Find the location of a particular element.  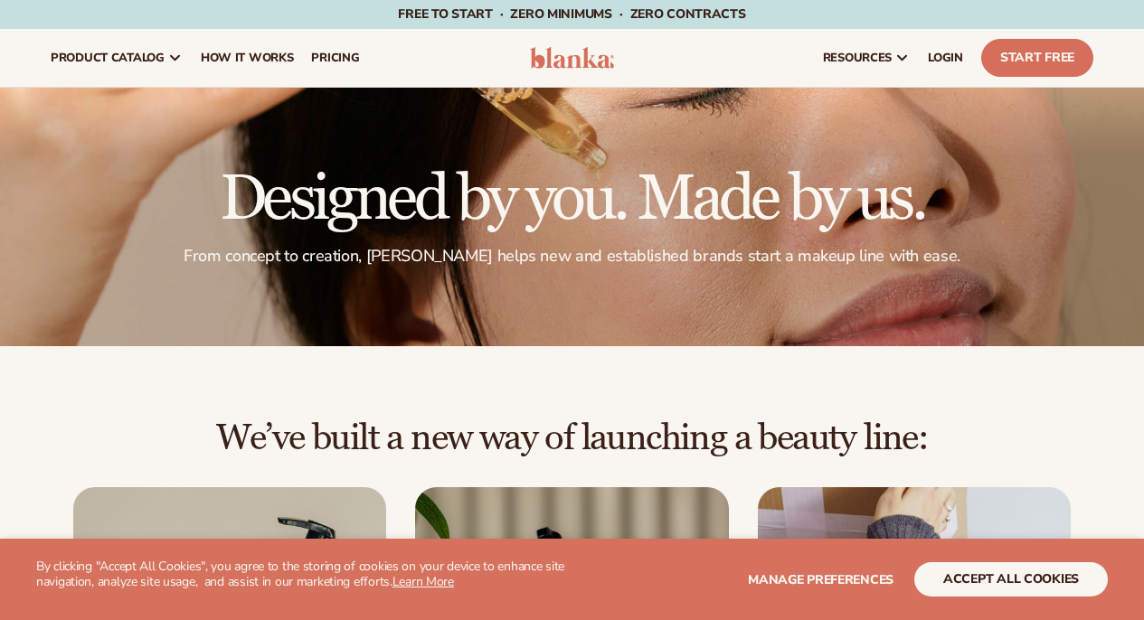

button: accept all cookies is located at coordinates (1011, 580).